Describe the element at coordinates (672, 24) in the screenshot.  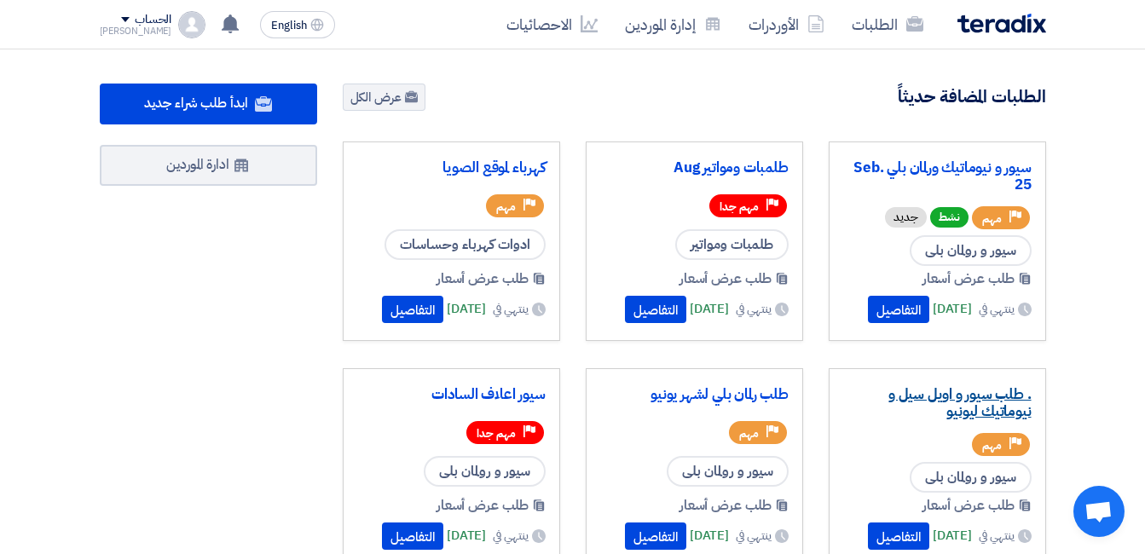
I see `a: إدارة الموردين` at that location.